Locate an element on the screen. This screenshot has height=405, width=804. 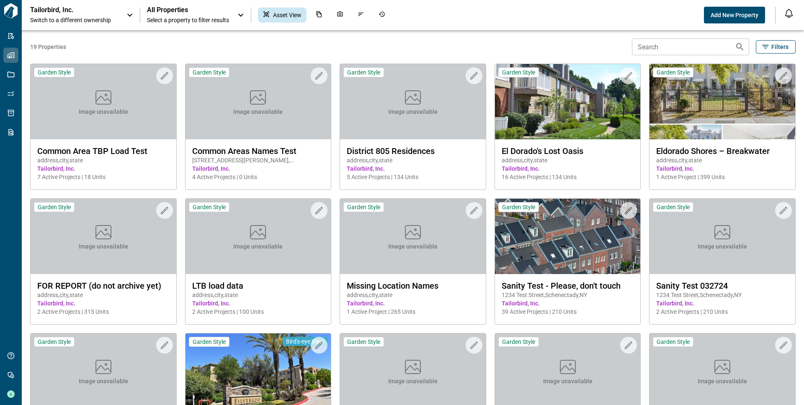
span: District 805 Residences is located at coordinates (413, 151).